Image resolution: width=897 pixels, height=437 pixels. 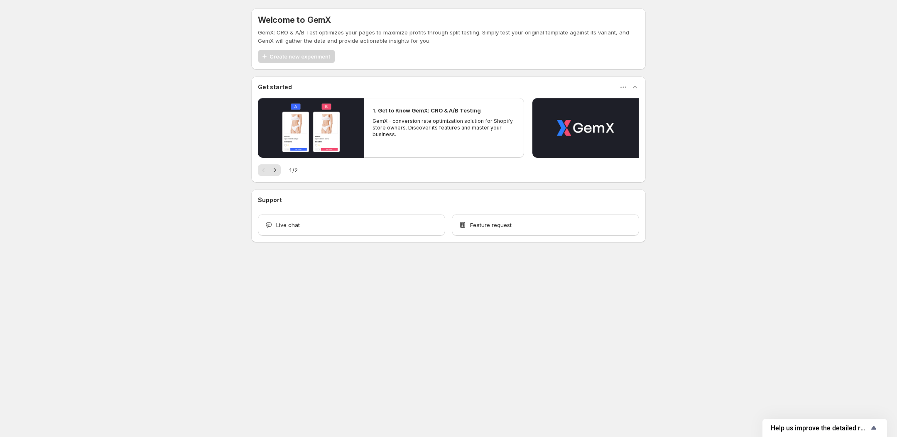 I want to click on button: Next, so click(x=275, y=170).